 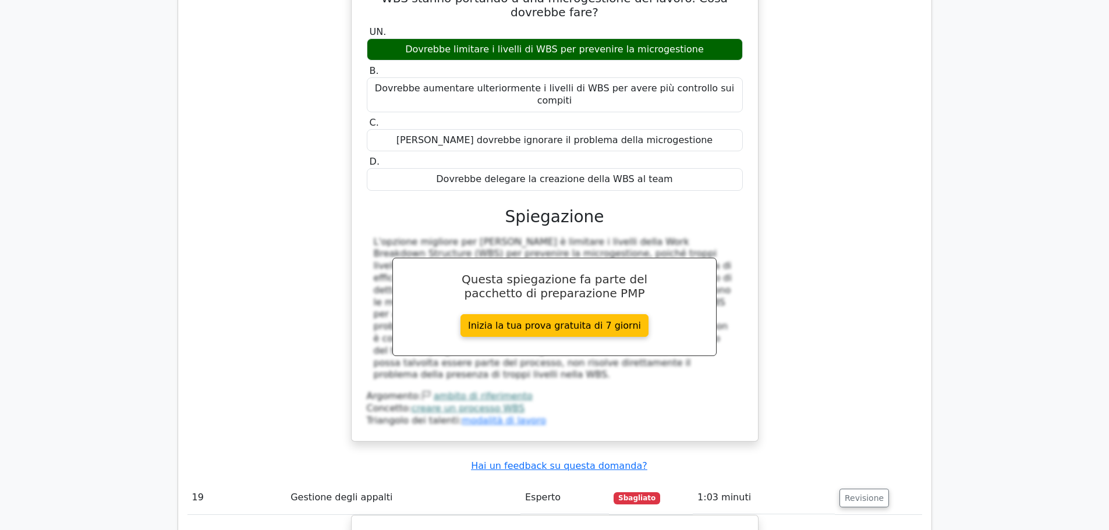 I want to click on font: Gestione degli appalti, so click(x=341, y=497).